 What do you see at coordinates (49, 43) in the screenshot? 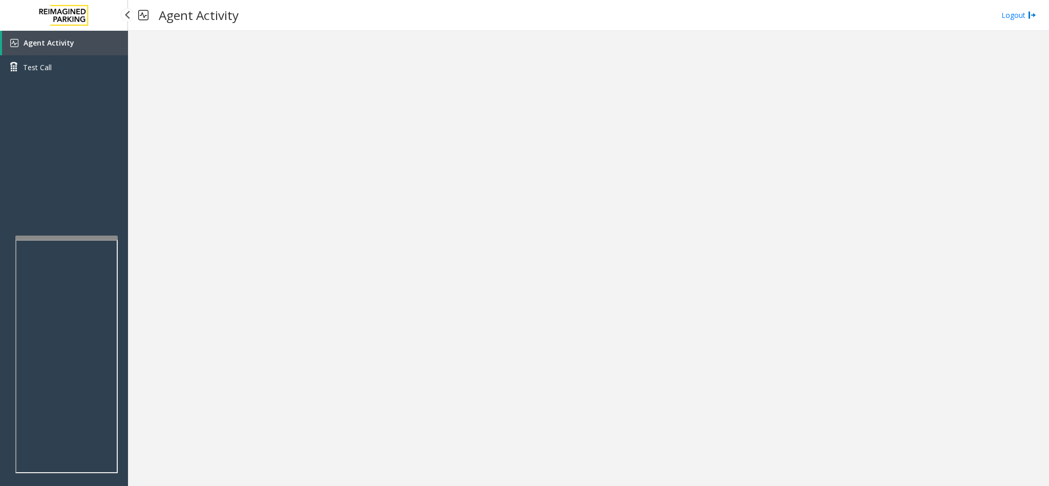
I see `span: Agent Activity` at bounding box center [49, 43].